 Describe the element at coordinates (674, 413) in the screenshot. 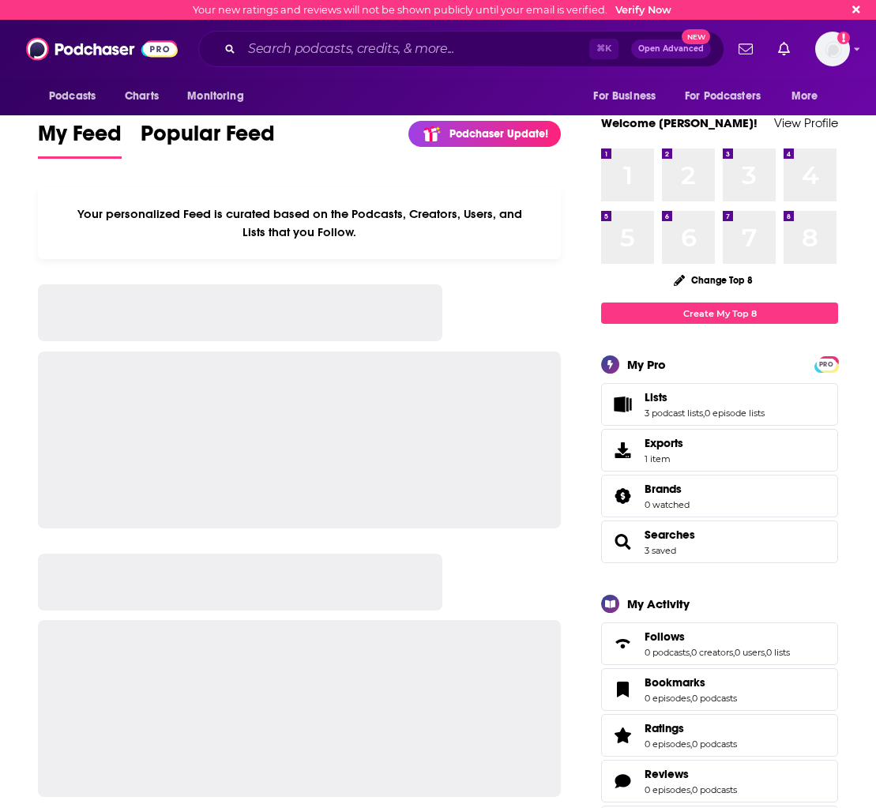

I see `a: 3 podcast lists` at that location.